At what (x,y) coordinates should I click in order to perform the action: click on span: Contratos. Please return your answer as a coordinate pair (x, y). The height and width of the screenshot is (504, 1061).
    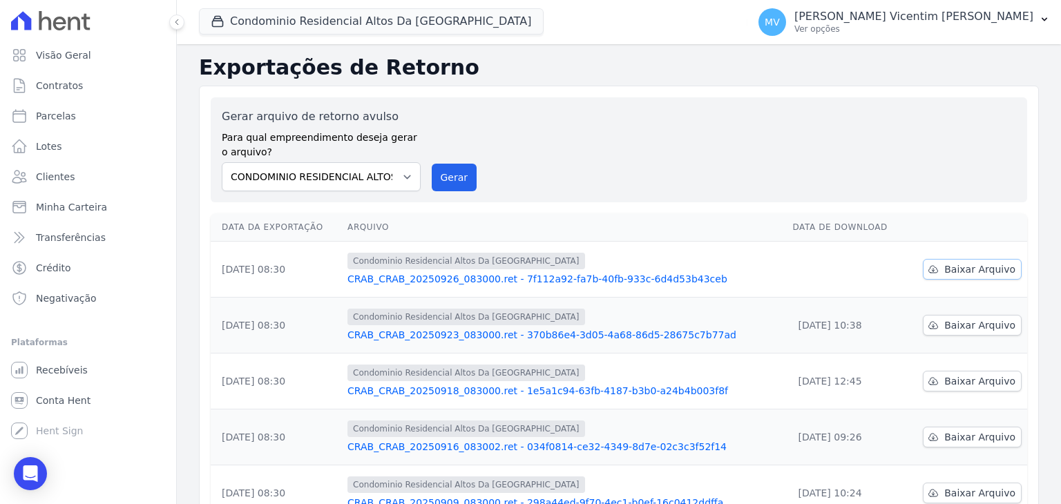
    Looking at the image, I should click on (59, 86).